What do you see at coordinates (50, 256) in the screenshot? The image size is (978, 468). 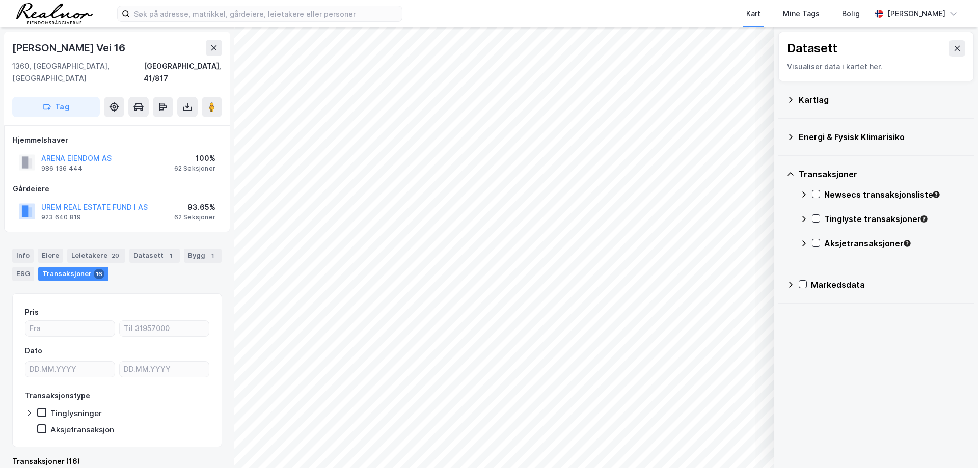 I see `div: Eiere` at bounding box center [50, 256].